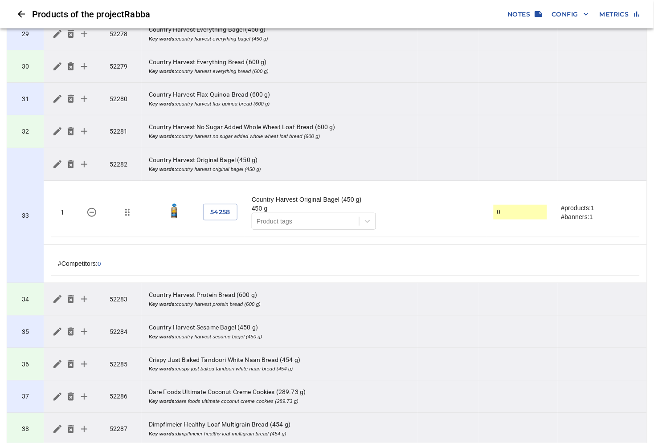 This screenshot has width=654, height=443. What do you see at coordinates (25, 299) in the screenshot?
I see `td: 52283 - Country Harvest Protein Bread (600 g)` at bounding box center [25, 299].